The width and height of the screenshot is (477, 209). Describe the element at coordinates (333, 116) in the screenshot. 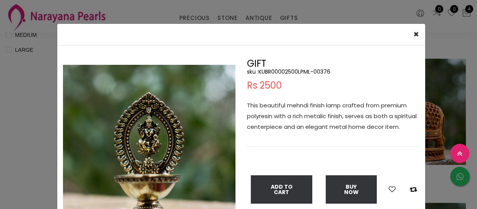

I see `p: This beautiful mehndi finish lamp crafted from premium polyresin with a rich metalic finish, serv...` at that location.